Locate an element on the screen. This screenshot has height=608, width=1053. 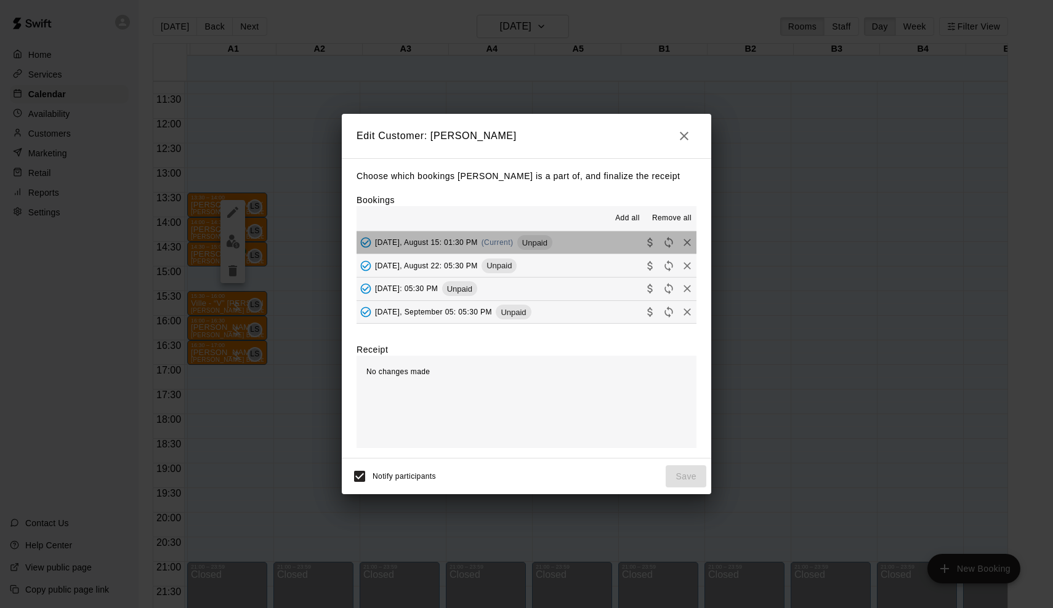
span: Add all is located at coordinates (628, 219).